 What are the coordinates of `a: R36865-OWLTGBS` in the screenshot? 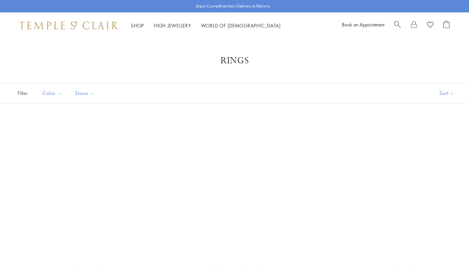 It's located at (85, 188).